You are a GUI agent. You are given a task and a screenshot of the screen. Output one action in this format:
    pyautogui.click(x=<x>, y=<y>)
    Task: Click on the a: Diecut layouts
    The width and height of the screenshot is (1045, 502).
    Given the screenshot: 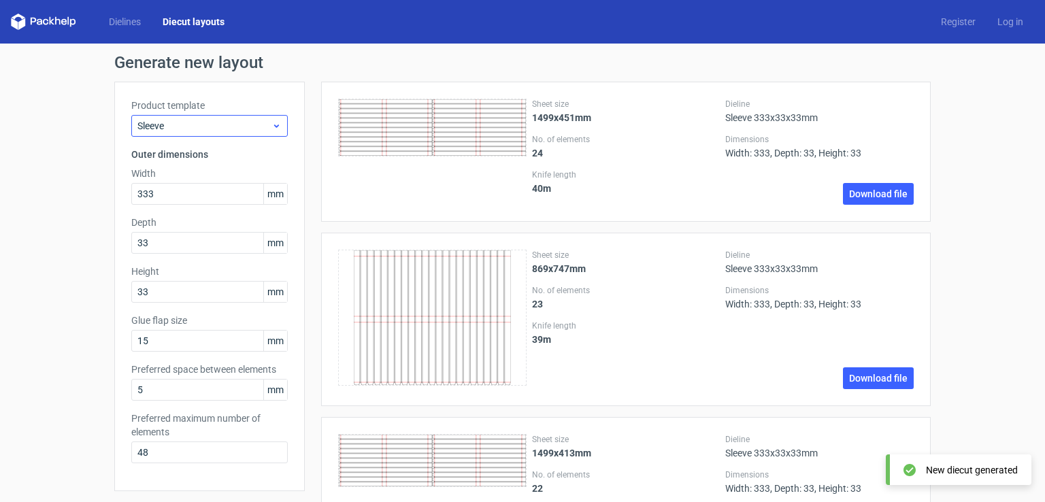 What is the action you would take?
    pyautogui.click(x=193, y=22)
    